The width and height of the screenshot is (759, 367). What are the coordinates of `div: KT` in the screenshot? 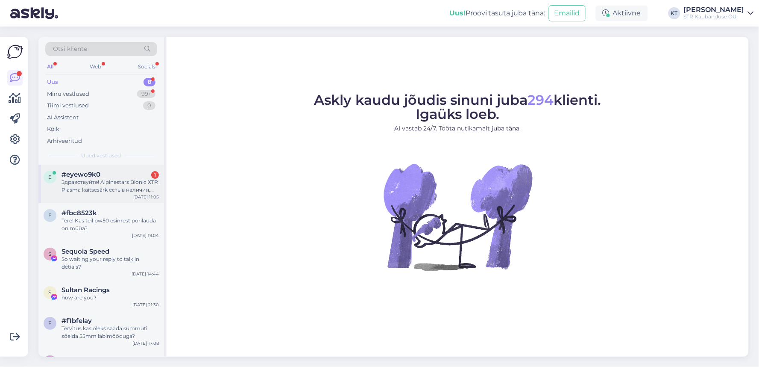 It's located at (675, 13).